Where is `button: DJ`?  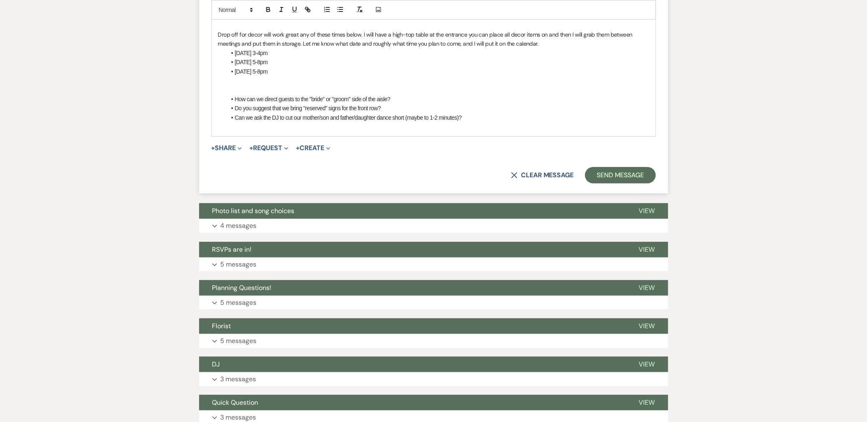 button: DJ is located at coordinates (412, 364).